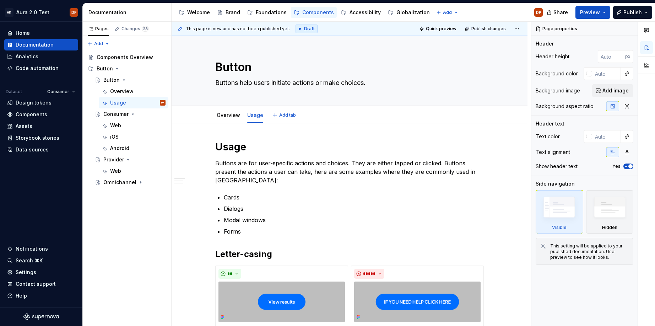  Describe the element at coordinates (134, 148) in the screenshot. I see `a: Android` at that location.